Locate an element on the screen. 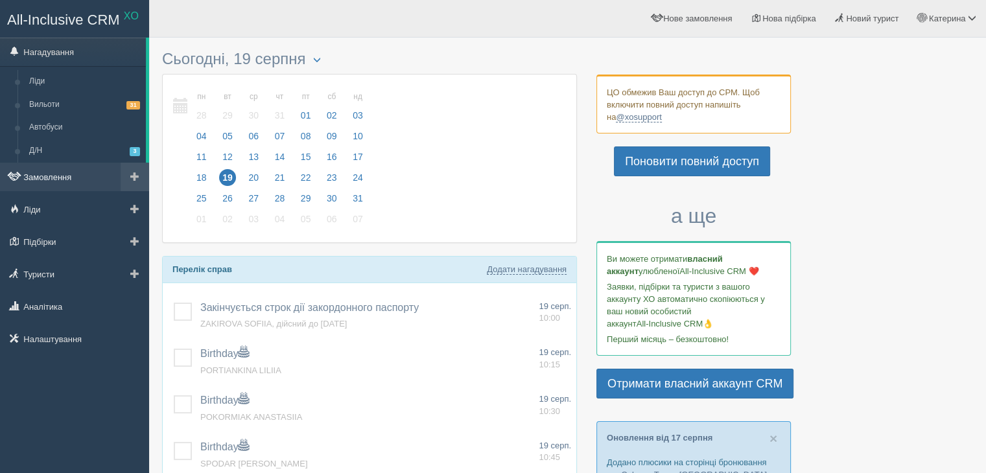 Image resolution: width=986 pixels, height=473 pixels. a: @xosupport is located at coordinates (638, 117).